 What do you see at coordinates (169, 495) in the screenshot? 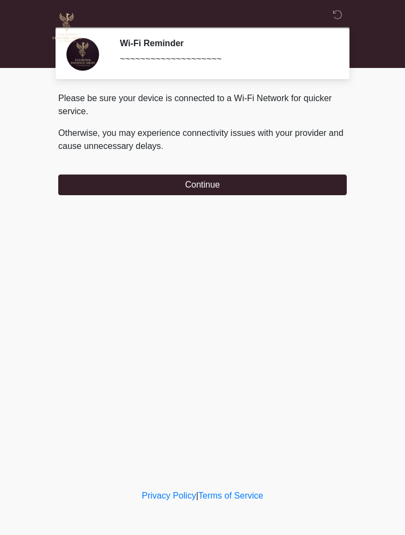
I see `a: Privacy Policy` at bounding box center [169, 495].